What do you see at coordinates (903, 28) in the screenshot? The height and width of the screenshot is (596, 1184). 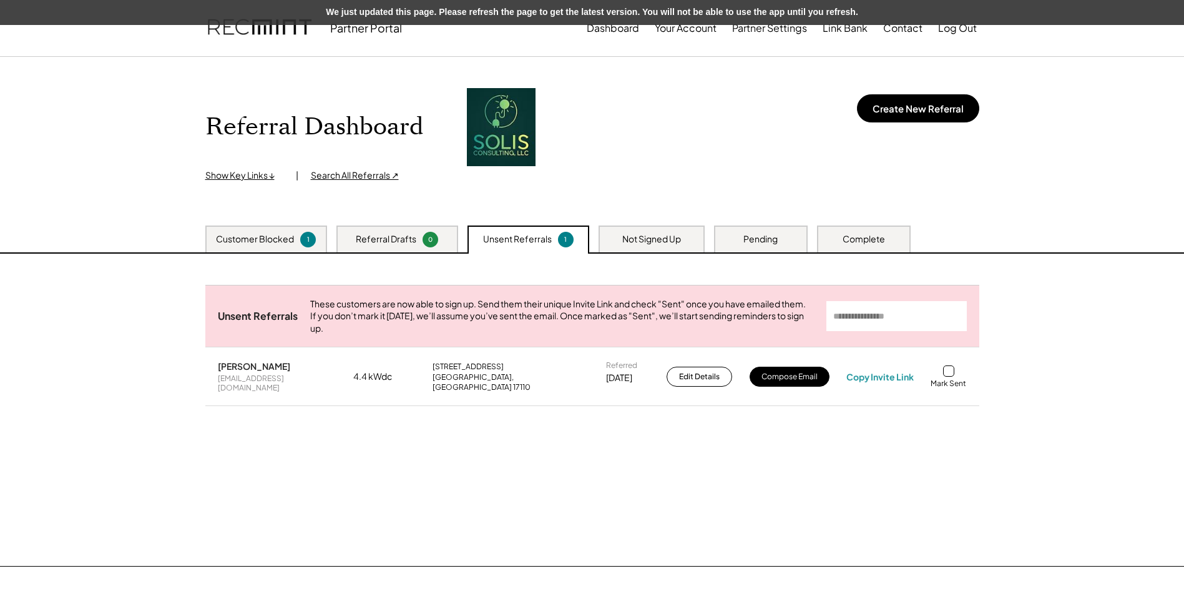 I see `button: Contact` at bounding box center [903, 28].